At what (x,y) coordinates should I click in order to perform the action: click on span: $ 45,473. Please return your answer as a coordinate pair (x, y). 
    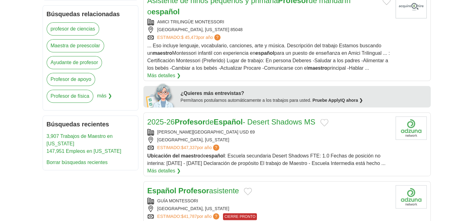
    Looking at the image, I should click on (190, 37).